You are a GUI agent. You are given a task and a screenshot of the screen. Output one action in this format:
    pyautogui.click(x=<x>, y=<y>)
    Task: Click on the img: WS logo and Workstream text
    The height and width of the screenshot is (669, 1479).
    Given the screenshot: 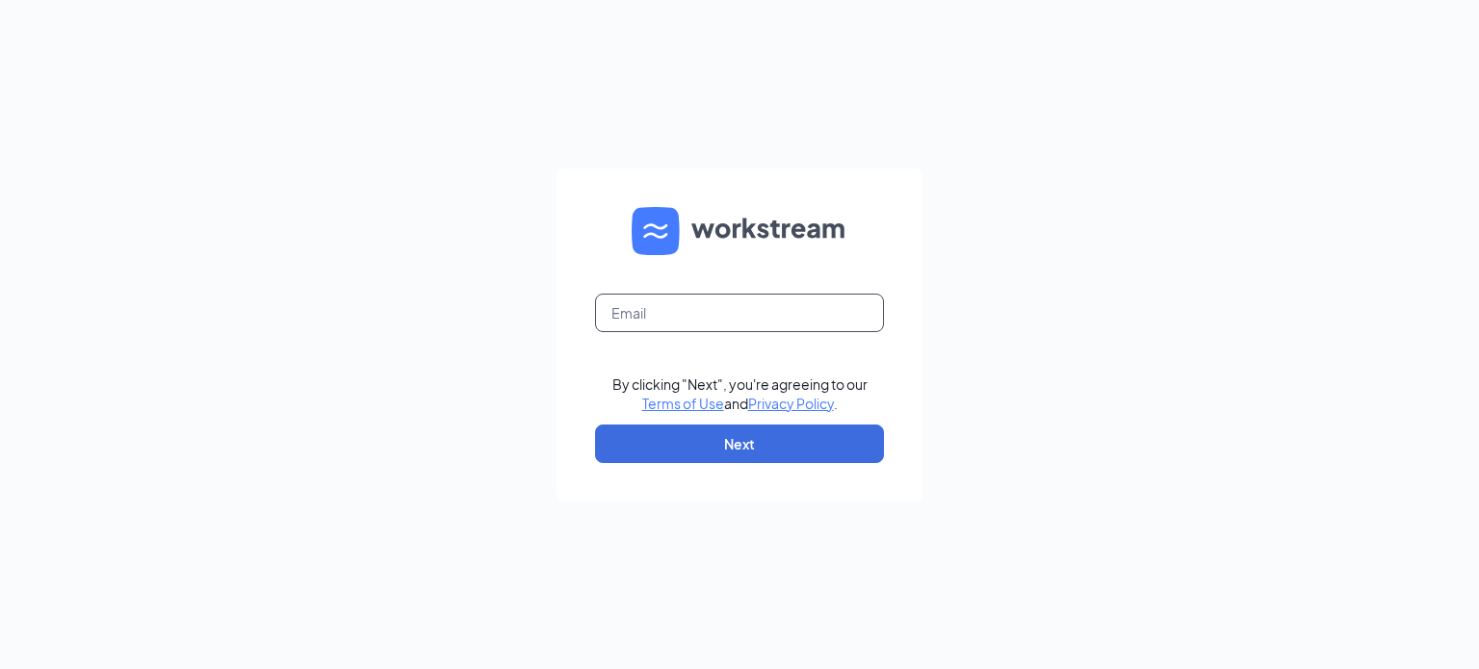 What is the action you would take?
    pyautogui.click(x=740, y=231)
    